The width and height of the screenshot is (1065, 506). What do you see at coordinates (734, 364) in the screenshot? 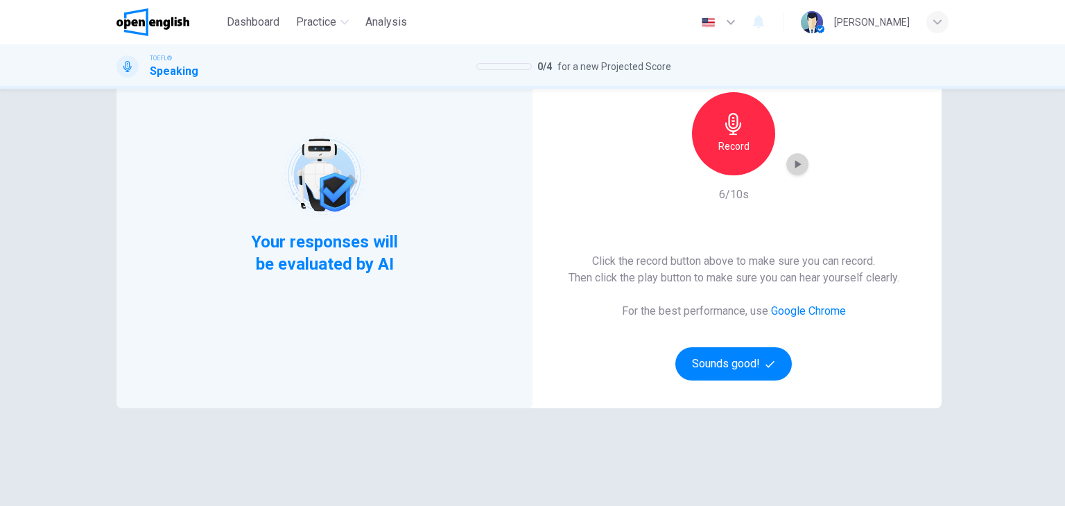
I see `button: Sounds good!` at bounding box center [734, 364].